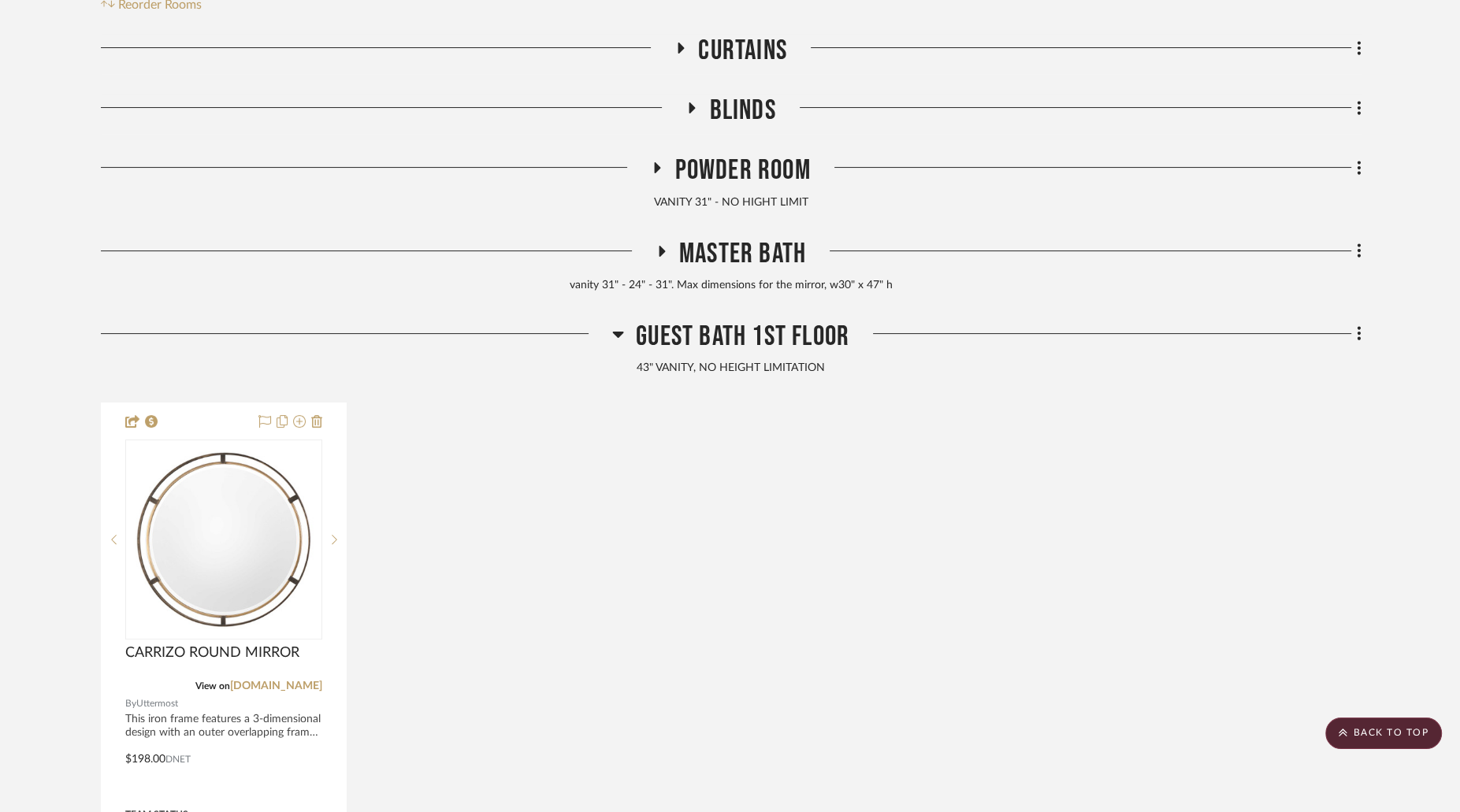 The width and height of the screenshot is (1460, 812). What do you see at coordinates (731, 203) in the screenshot?
I see `div: VANITY 31" - NO HIGHT LIMIT` at bounding box center [731, 203].